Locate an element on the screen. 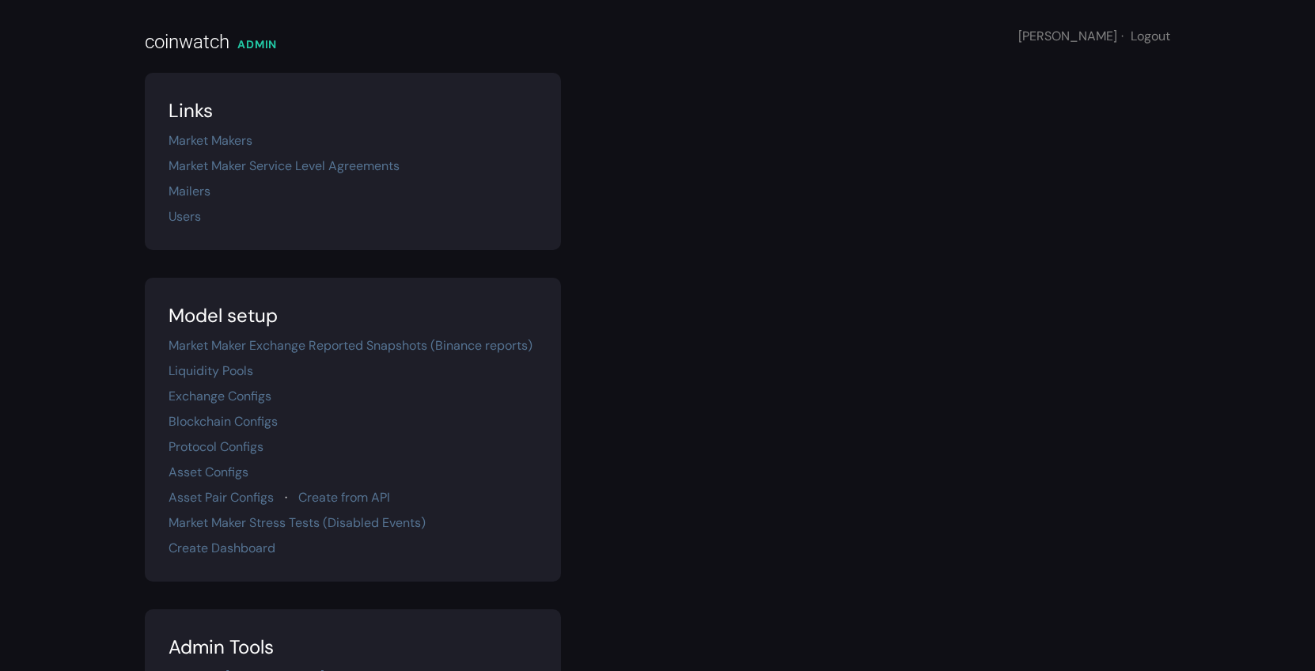  div: Links is located at coordinates (353, 111).